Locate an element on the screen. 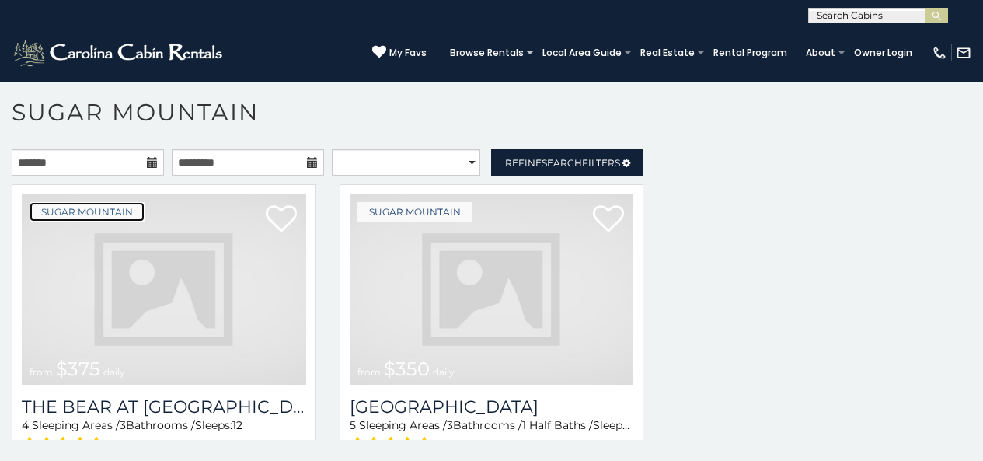 This screenshot has width=983, height=461. a: from $350 daily is located at coordinates (492, 289).